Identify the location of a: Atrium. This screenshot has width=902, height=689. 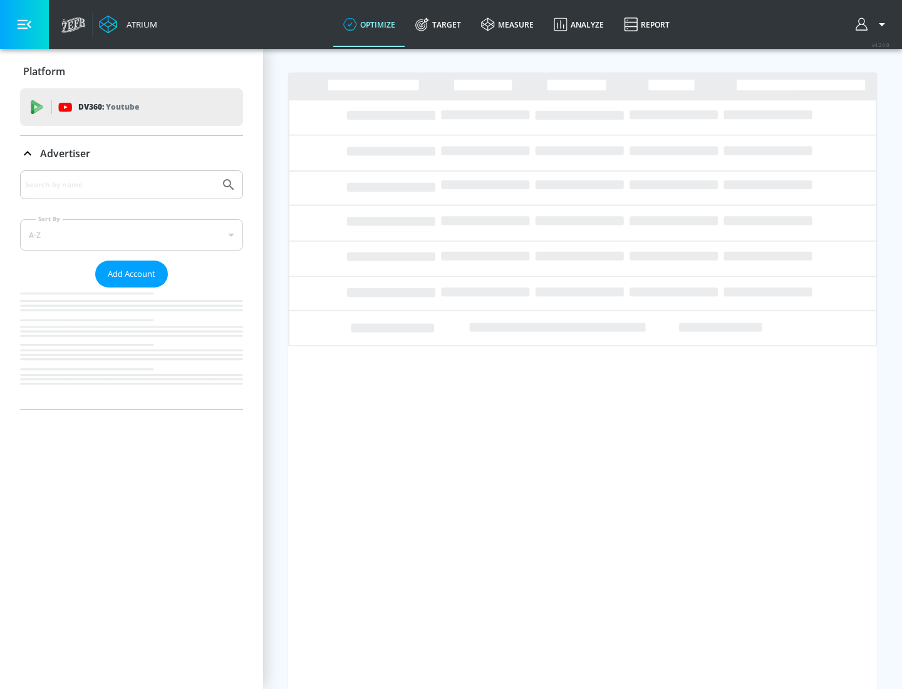
(128, 24).